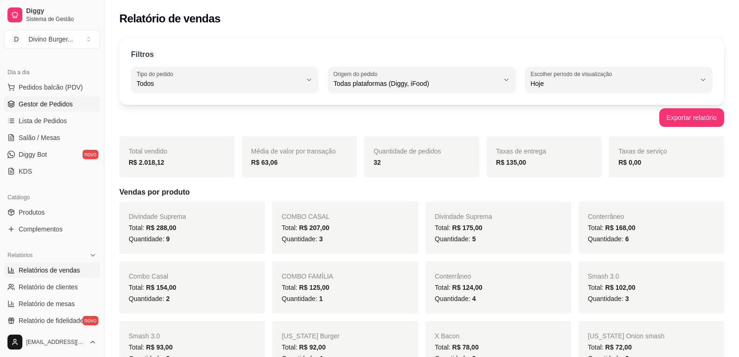 This screenshot has width=739, height=357. I want to click on span: Todas plataformas (Diggy, iFood), so click(416, 83).